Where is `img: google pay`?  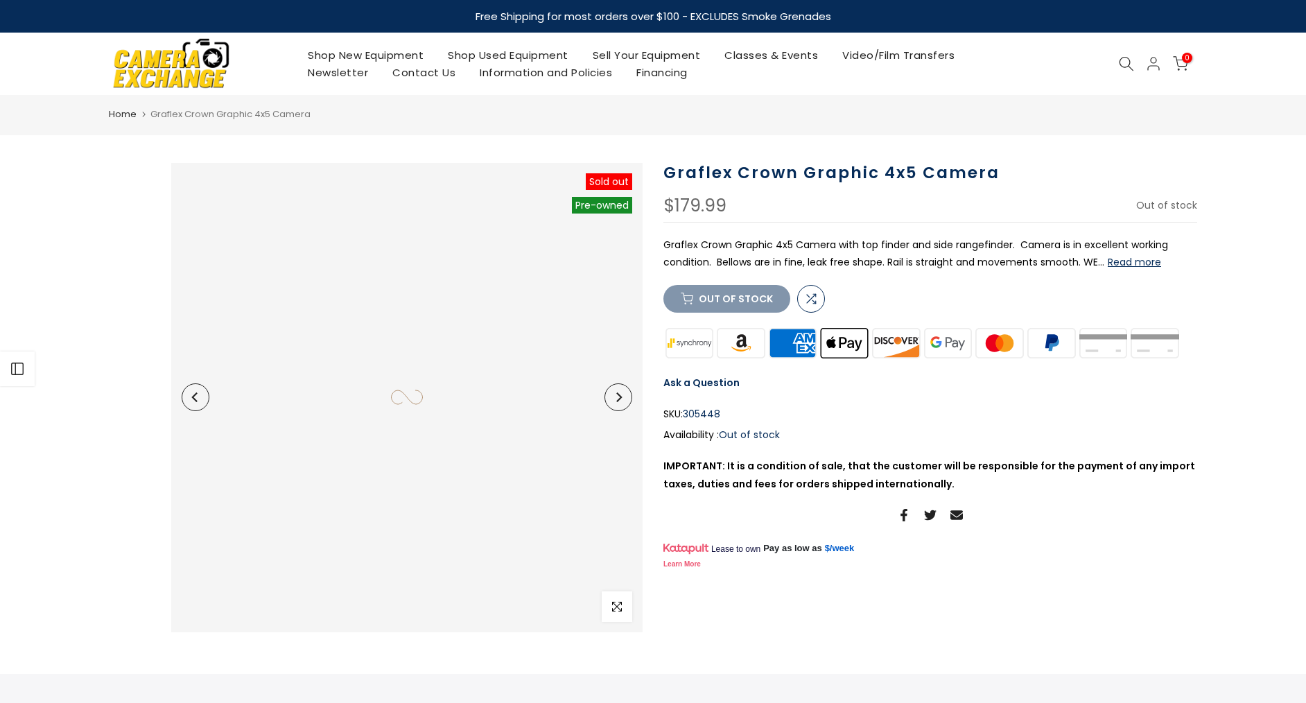
img: google pay is located at coordinates (948, 343).